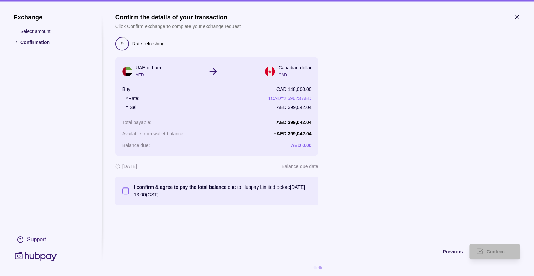 This screenshot has height=276, width=534. I want to click on p: 9, so click(122, 44).